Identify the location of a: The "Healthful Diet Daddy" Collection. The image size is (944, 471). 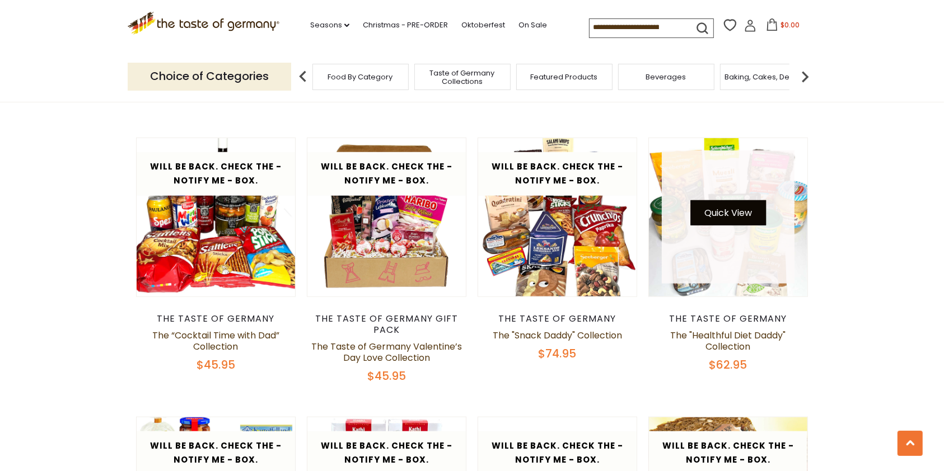
(728, 341).